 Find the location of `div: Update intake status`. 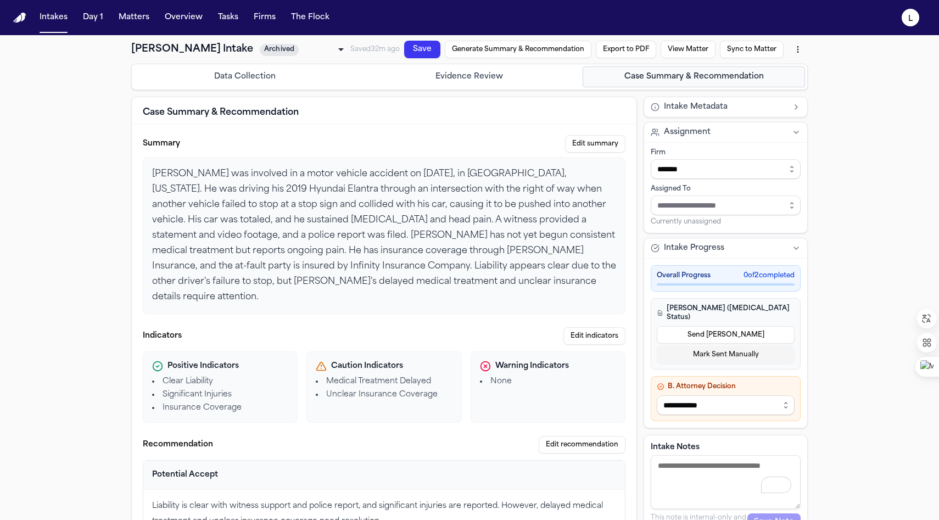

div: Update intake status is located at coordinates (304, 49).